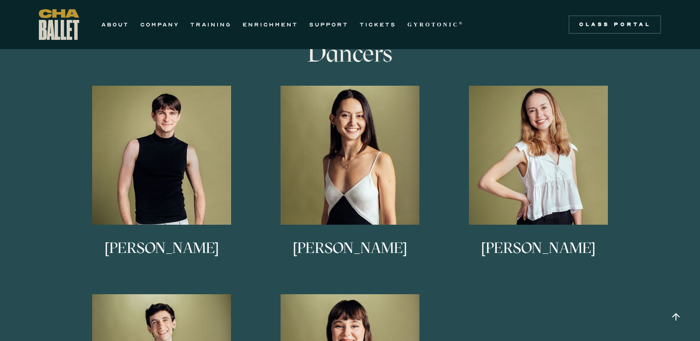 The width and height of the screenshot is (700, 341). I want to click on a: home, so click(59, 25).